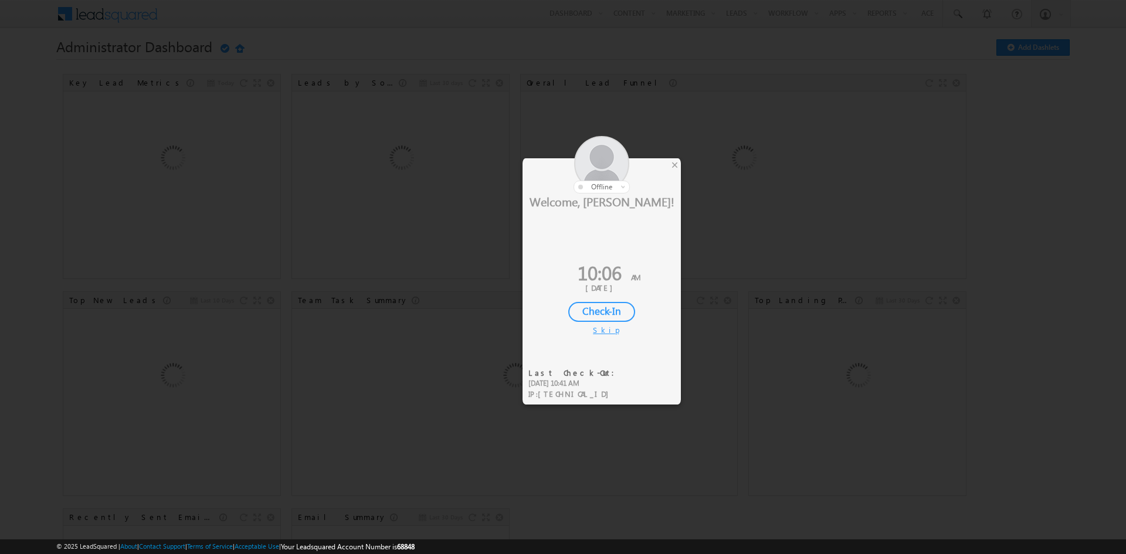 This screenshot has height=554, width=1126. Describe the element at coordinates (128, 546) in the screenshot. I see `a: About` at that location.